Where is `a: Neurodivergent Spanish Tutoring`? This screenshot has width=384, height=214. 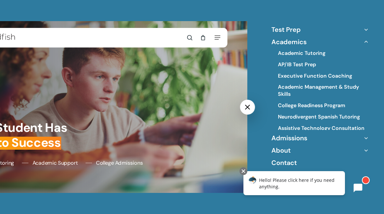 a: Neurodivergent Spanish Tutoring is located at coordinates (319, 117).